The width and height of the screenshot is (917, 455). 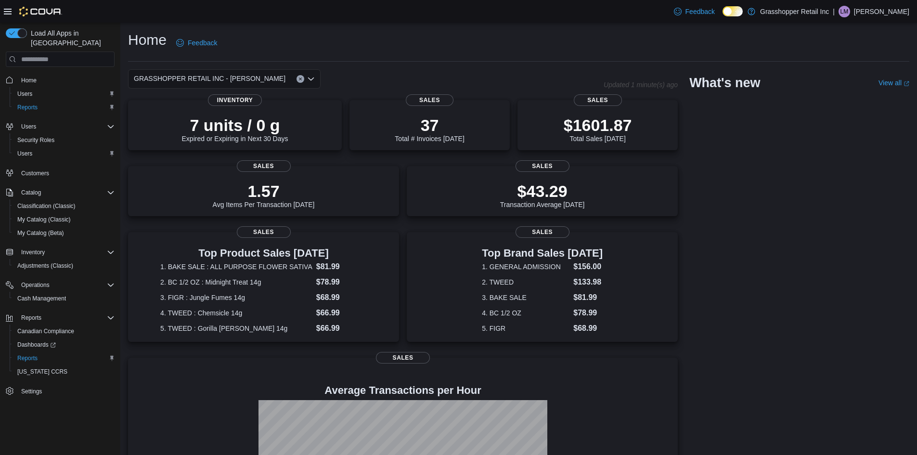 I want to click on img: Cova, so click(x=40, y=12).